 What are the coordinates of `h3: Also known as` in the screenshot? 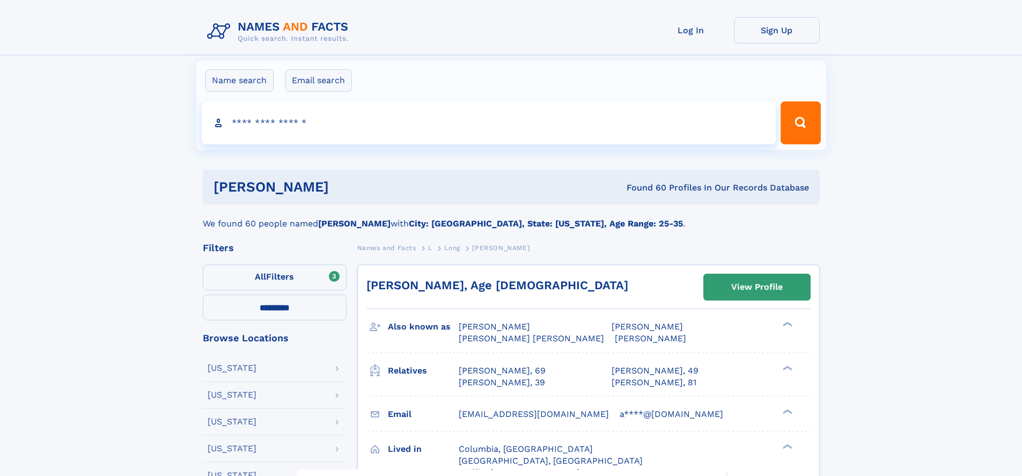 It's located at (423, 327).